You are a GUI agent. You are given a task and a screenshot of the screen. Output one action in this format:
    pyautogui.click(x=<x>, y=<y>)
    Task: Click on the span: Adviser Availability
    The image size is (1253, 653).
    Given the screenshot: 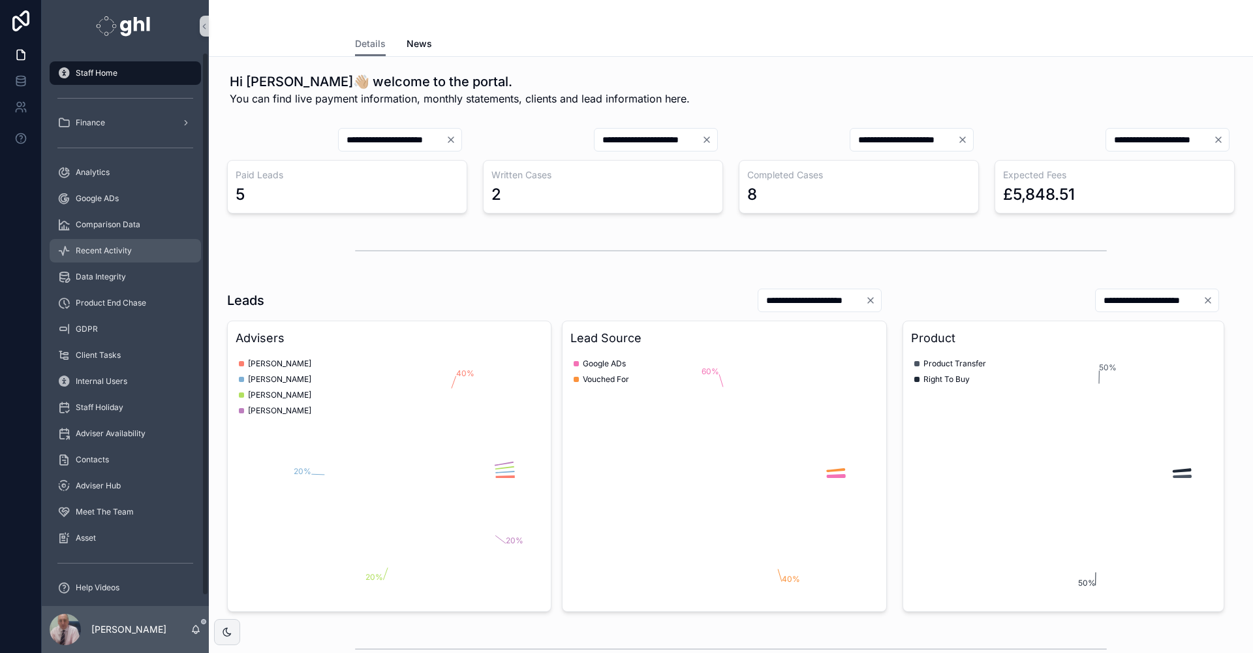 What is the action you would take?
    pyautogui.click(x=110, y=433)
    